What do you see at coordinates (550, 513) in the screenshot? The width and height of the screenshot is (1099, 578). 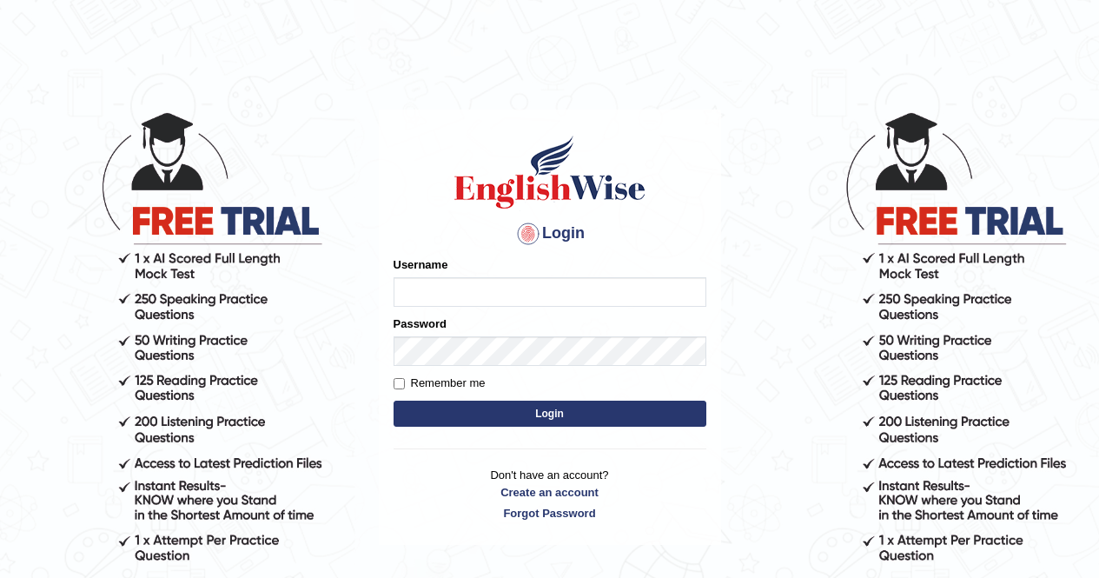 I see `a: Forgot Password` at bounding box center [550, 513].